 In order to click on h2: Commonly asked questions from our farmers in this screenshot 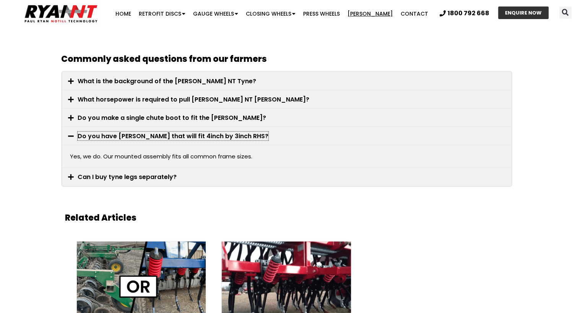, I will do `click(287, 59)`.